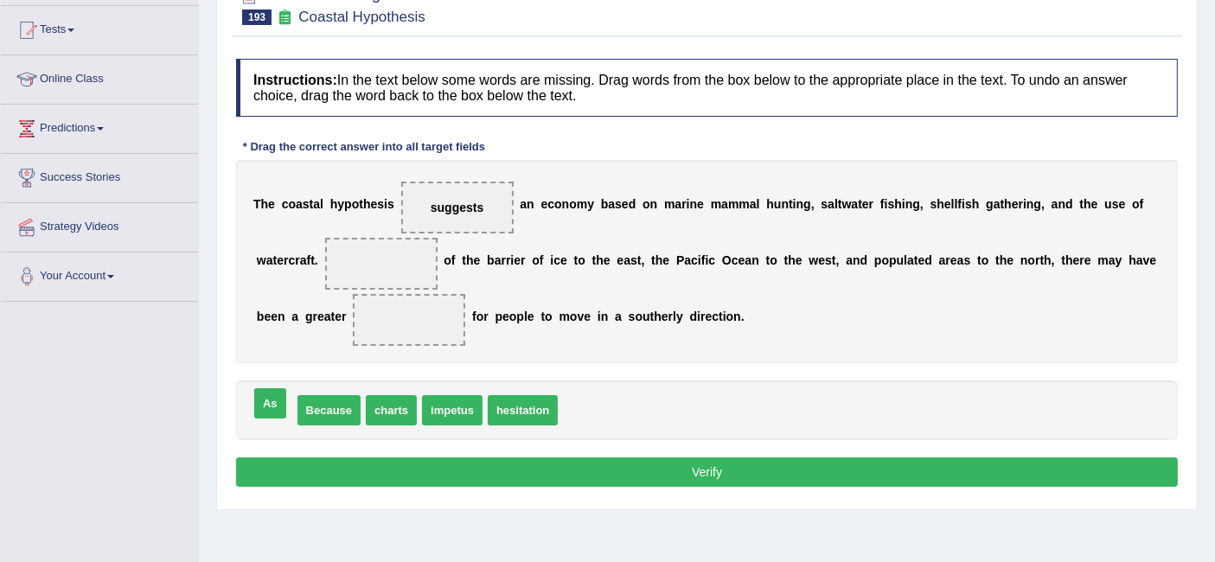  What do you see at coordinates (605, 204) in the screenshot?
I see `b: b` at bounding box center [605, 204].